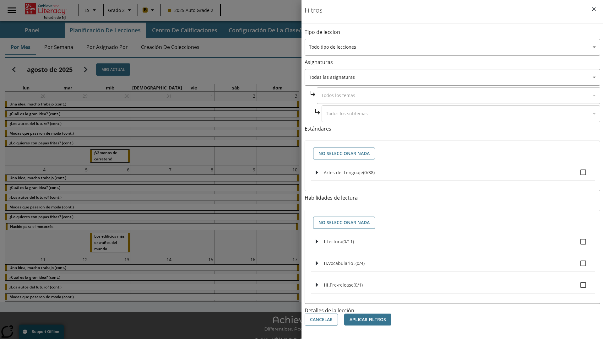  I want to click on span: 0 estándares seleccionados/38 estándares en grupo, so click(369, 172).